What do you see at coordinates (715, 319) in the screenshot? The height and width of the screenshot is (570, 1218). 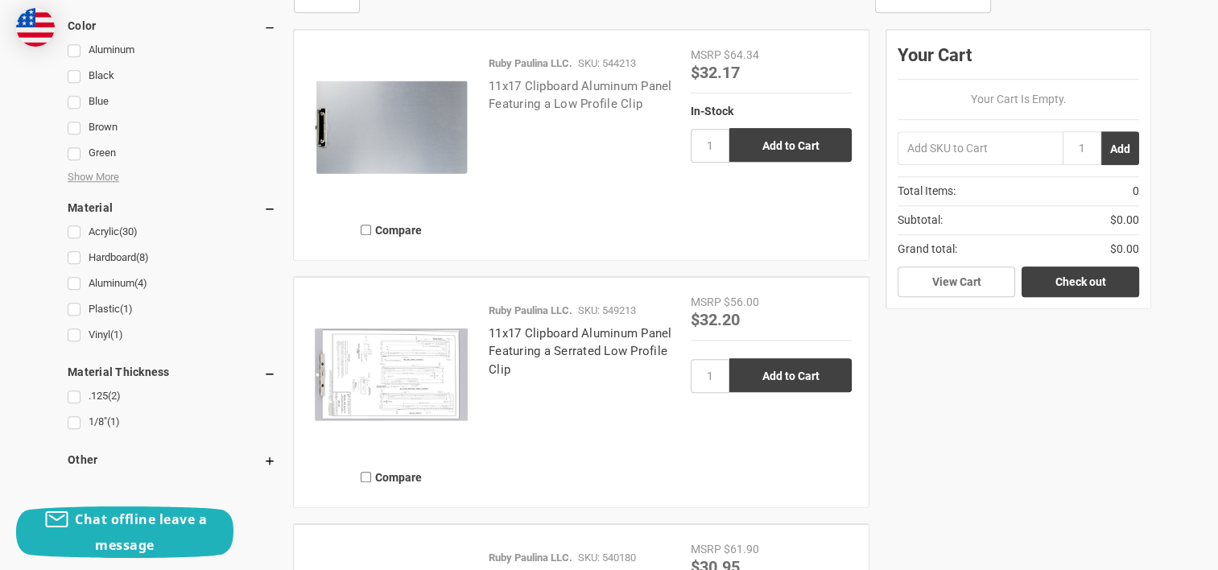 I see `span: $32.20` at bounding box center [715, 319].